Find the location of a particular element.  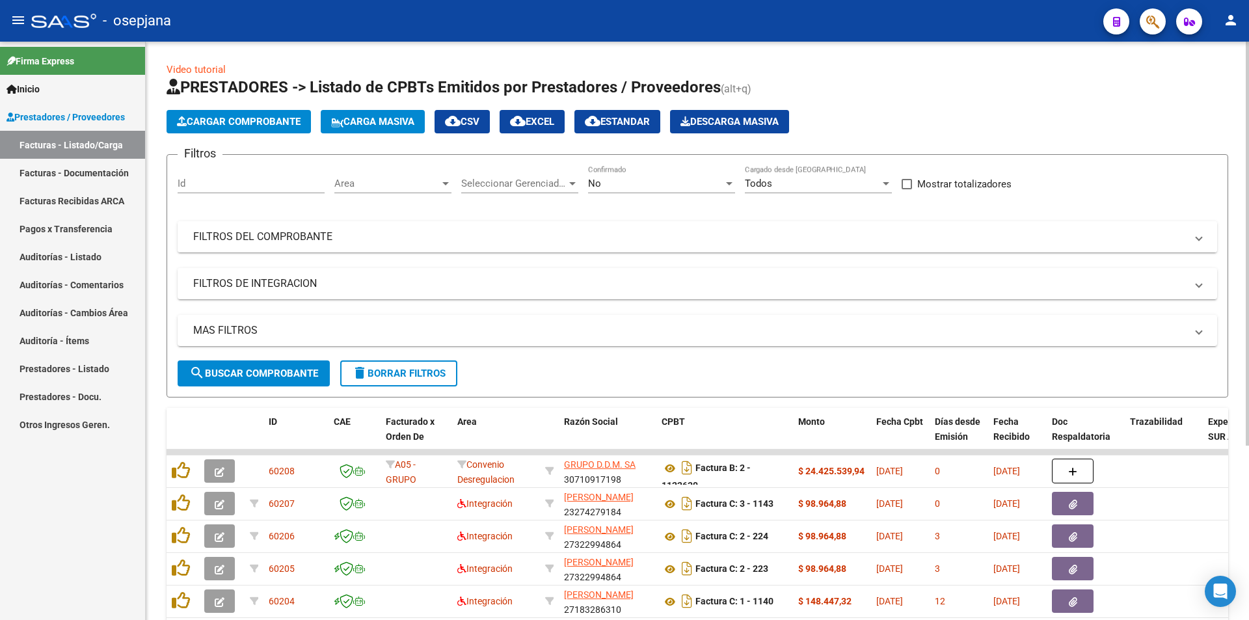

button: CSV is located at coordinates (462, 122).